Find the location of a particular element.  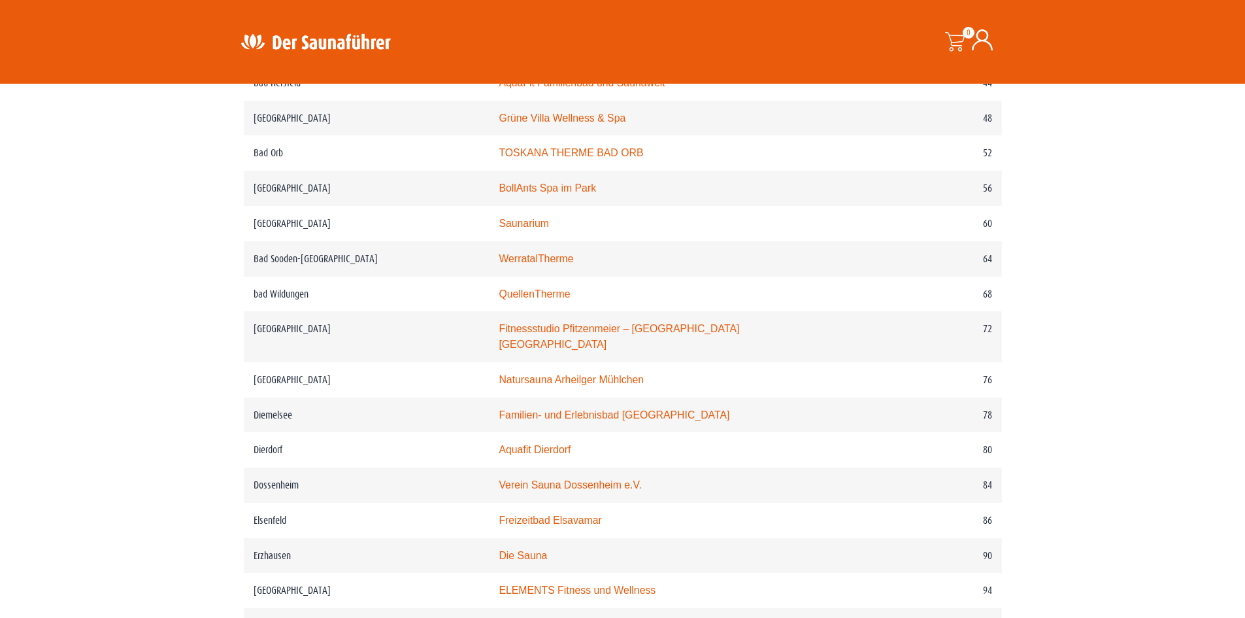

a: Die Sauna is located at coordinates (523, 555).